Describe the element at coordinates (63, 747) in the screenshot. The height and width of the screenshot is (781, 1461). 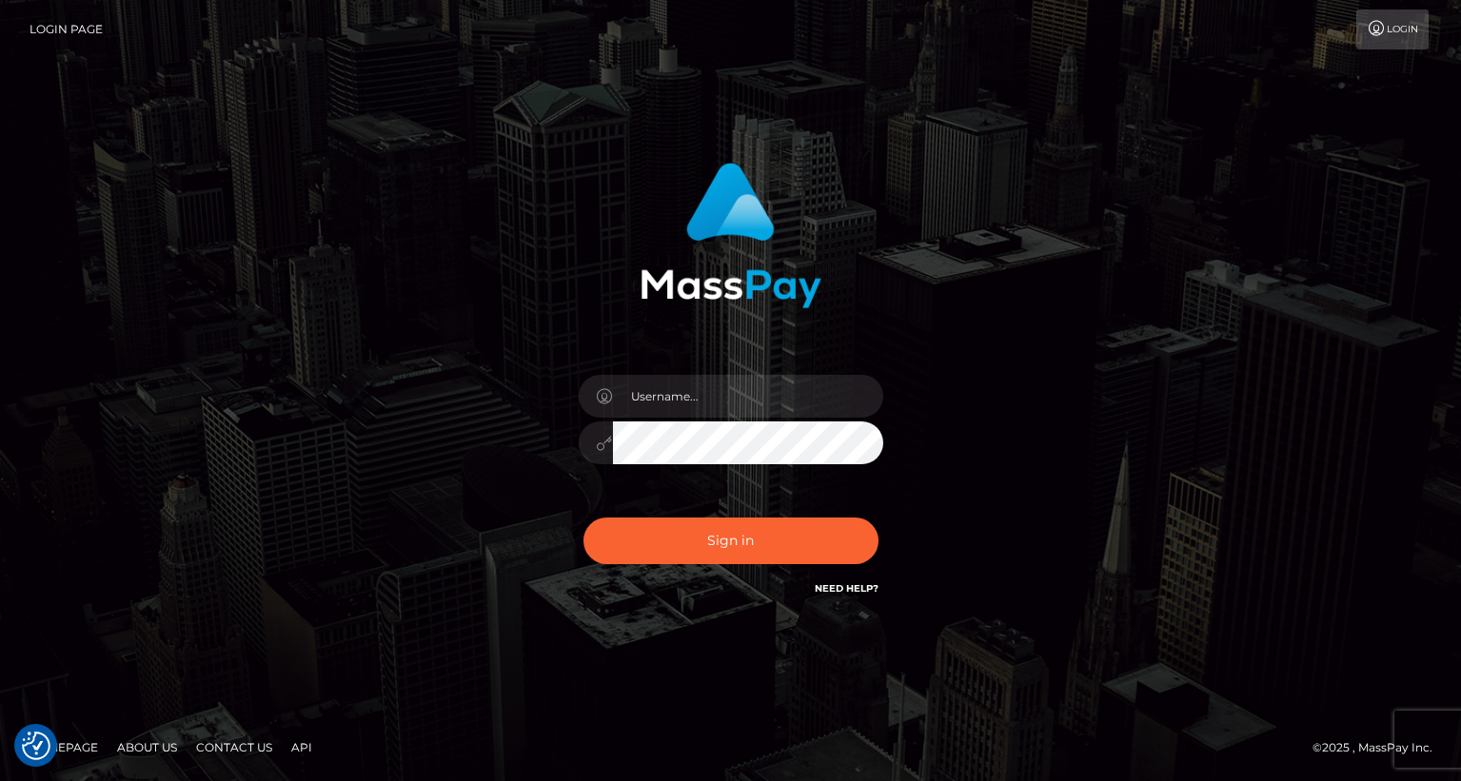
I see `a: Homepage` at that location.